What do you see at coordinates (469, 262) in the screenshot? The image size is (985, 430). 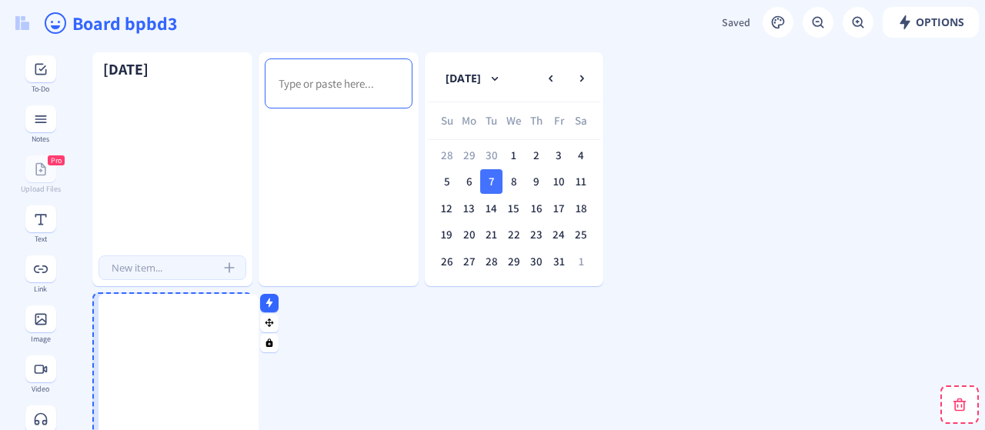 I see `div: 27` at bounding box center [469, 262].